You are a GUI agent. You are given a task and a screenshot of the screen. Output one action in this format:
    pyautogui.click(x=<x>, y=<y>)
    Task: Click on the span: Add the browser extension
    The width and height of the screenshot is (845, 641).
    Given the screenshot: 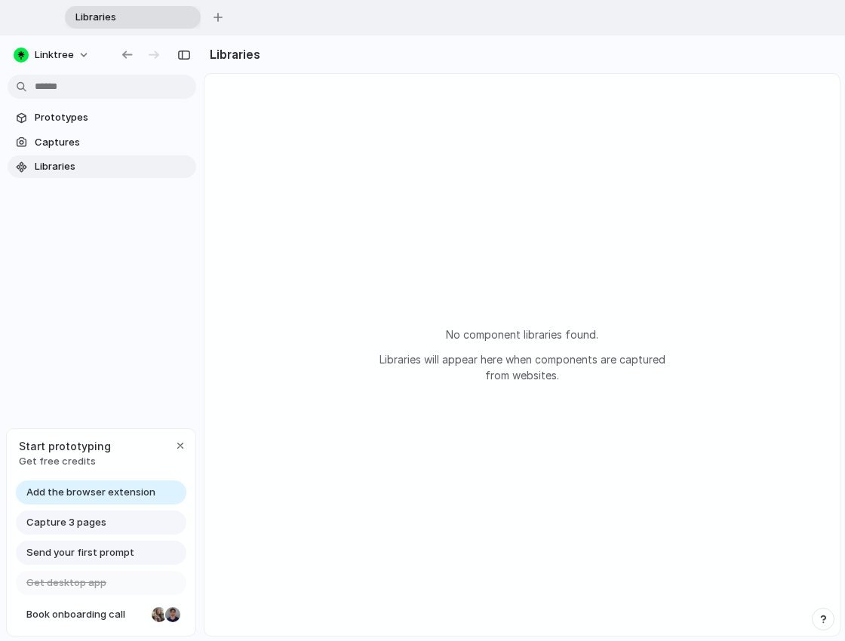 What is the action you would take?
    pyautogui.click(x=91, y=492)
    